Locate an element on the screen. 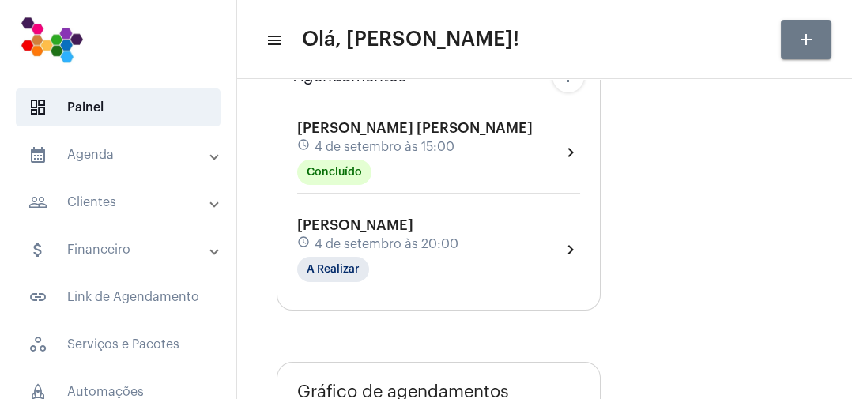 This screenshot has width=852, height=399. span: 4 de setembro às 15:00 is located at coordinates (384, 147).